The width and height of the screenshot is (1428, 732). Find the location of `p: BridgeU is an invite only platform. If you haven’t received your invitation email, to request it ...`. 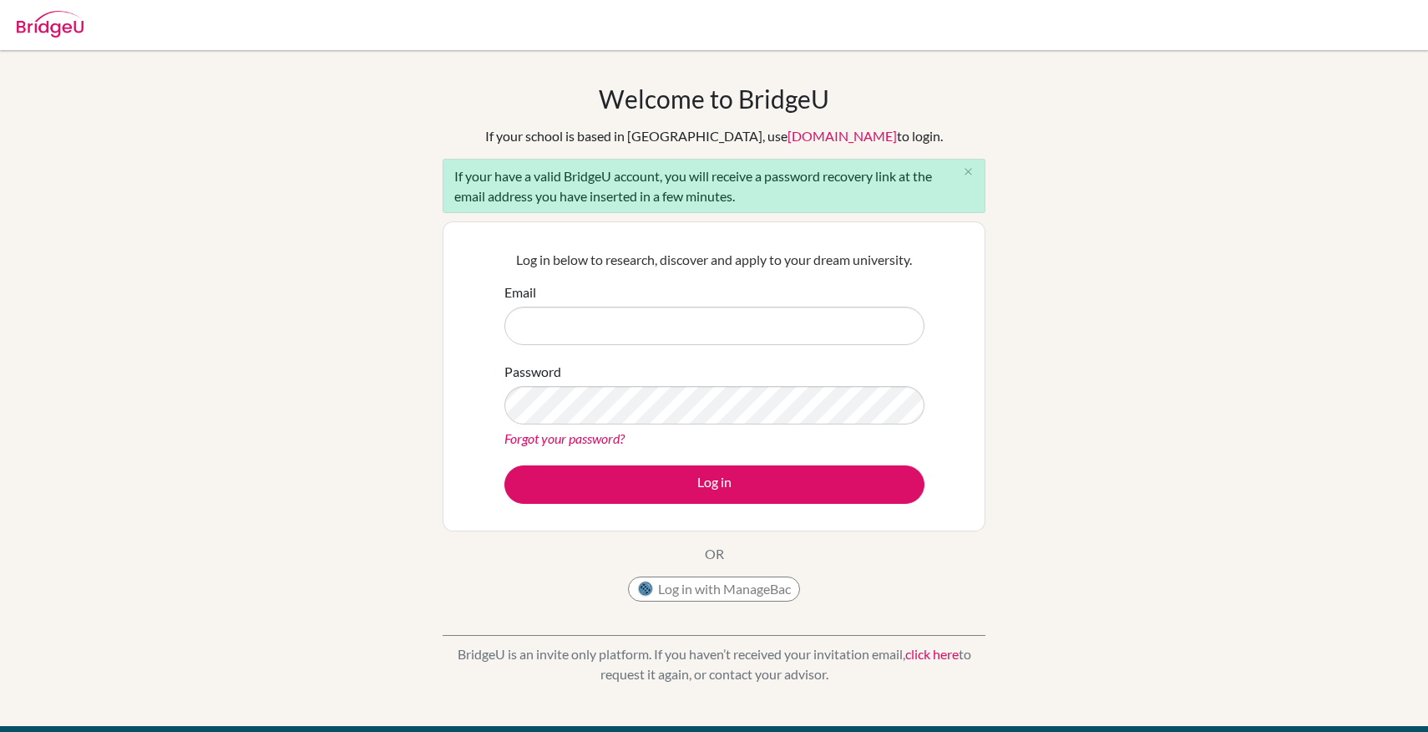

p: BridgeU is an invite only platform. If you haven’t received your invitation email, to request it ... is located at coordinates (714, 664).